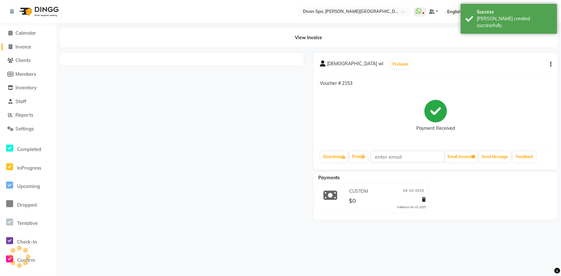  I want to click on span: CUSTOM, so click(359, 191).